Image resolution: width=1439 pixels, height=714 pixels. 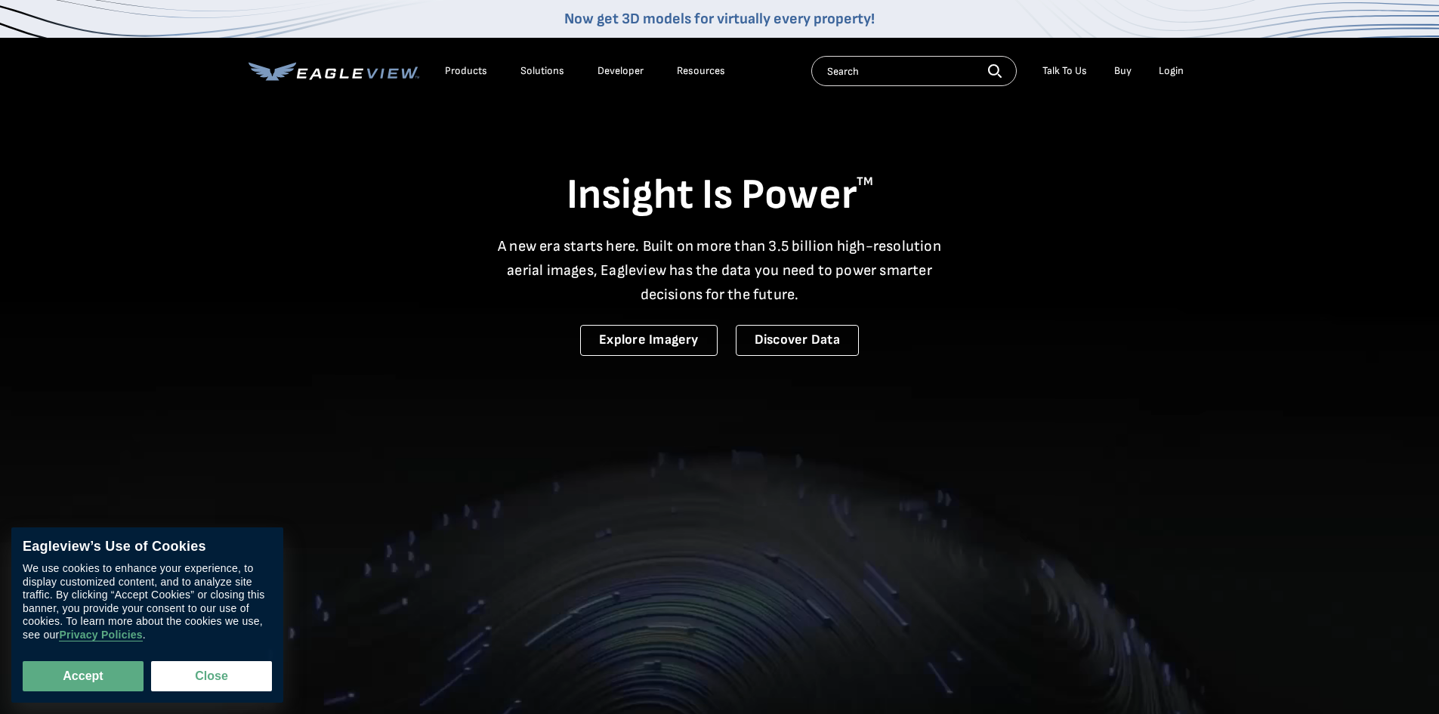 What do you see at coordinates (1171, 71) in the screenshot?
I see `div: Login` at bounding box center [1171, 71].